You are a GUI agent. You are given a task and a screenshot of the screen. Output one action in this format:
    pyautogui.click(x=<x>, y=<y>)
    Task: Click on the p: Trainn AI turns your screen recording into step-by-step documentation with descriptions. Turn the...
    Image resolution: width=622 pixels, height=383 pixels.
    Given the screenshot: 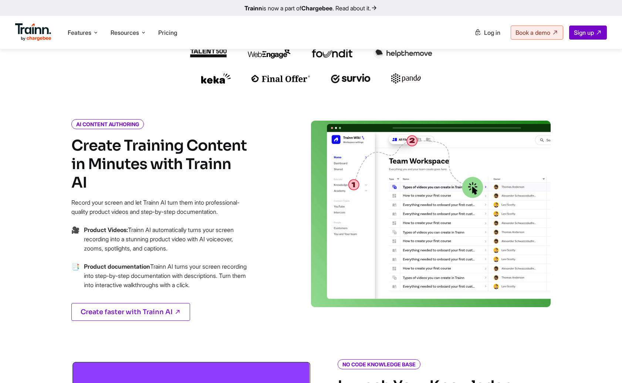 What is the action you would take?
    pyautogui.click(x=166, y=276)
    